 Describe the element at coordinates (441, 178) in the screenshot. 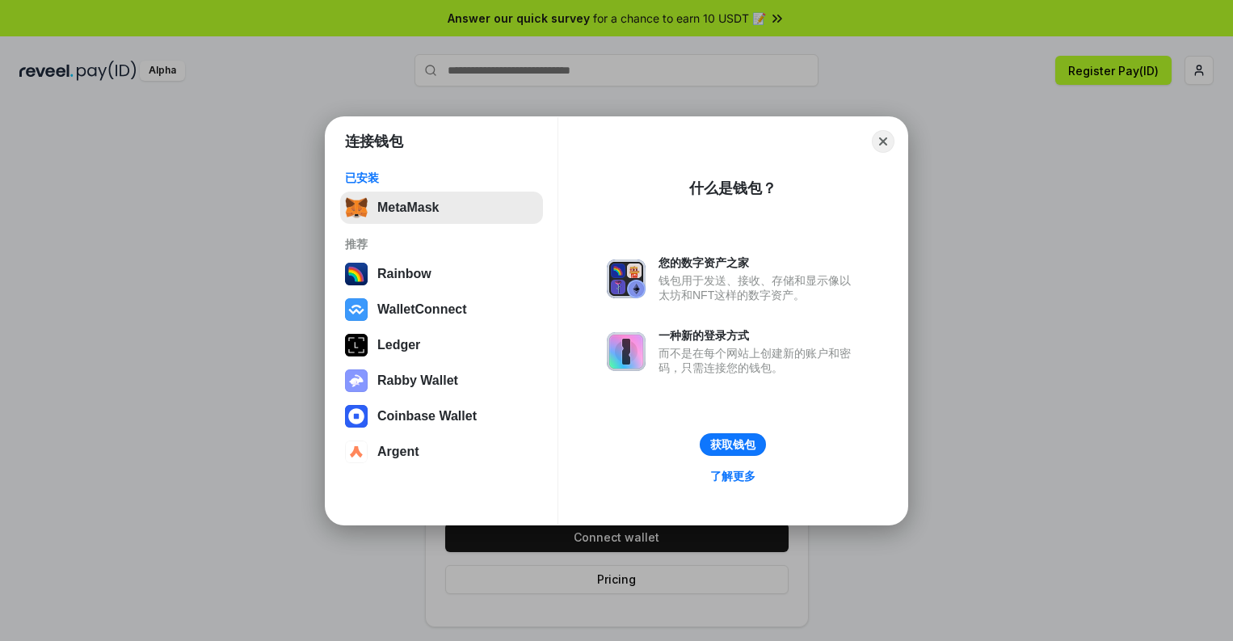

I see `div: 已安装` at that location.